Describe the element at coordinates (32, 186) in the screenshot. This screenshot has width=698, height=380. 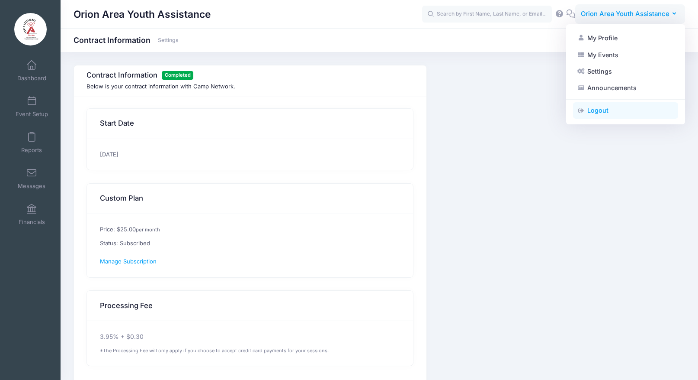
I see `span: Messages` at that location.